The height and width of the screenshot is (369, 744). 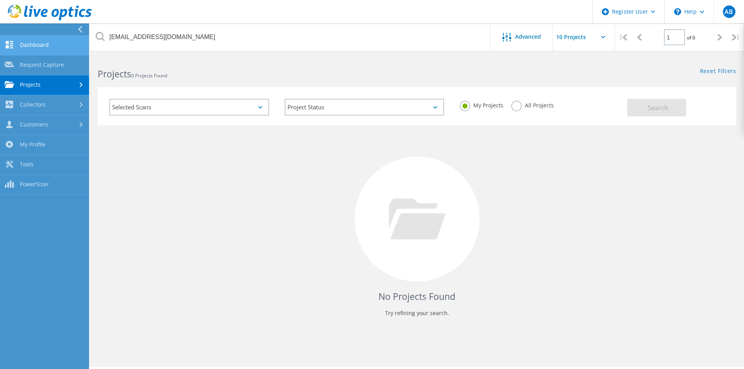 What do you see at coordinates (657, 107) in the screenshot?
I see `button: Search` at bounding box center [657, 107].